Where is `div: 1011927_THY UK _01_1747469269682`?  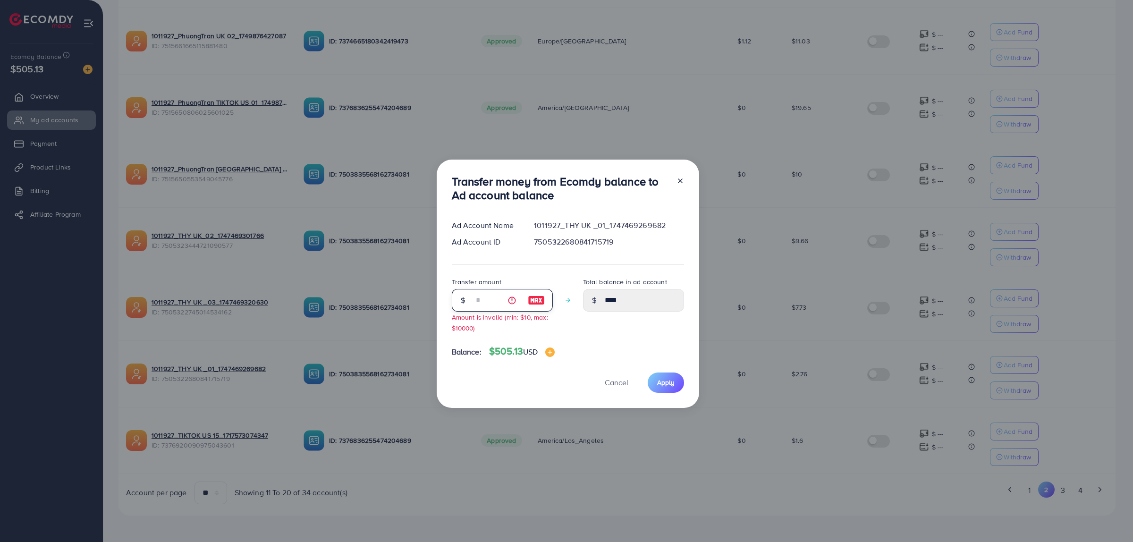
div: 1011927_THY UK _01_1747469269682 is located at coordinates (609, 225).